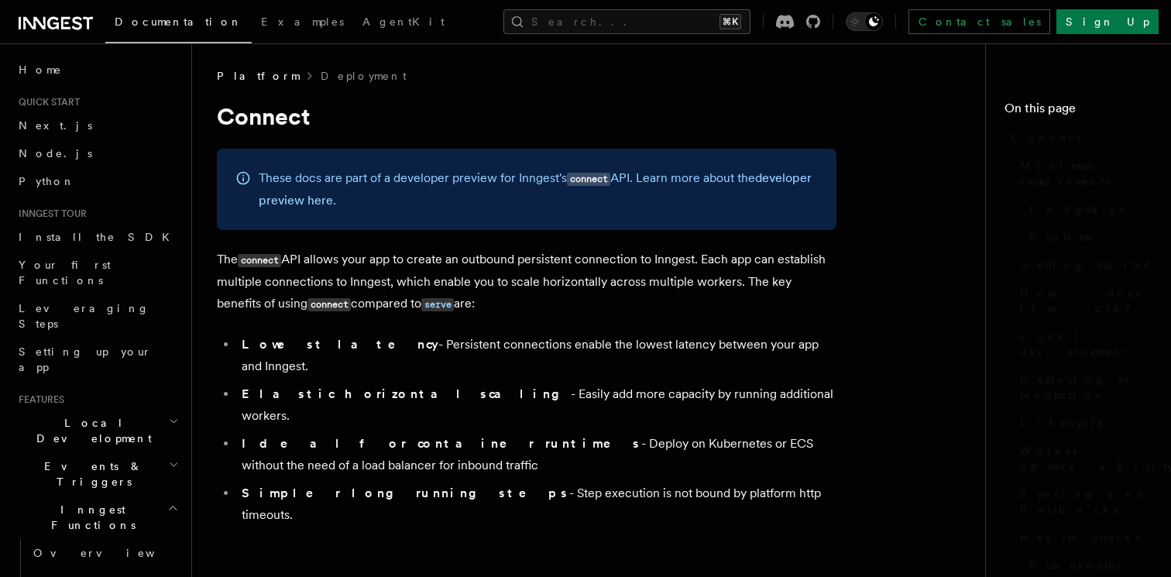  Describe the element at coordinates (97, 273) in the screenshot. I see `a: Your first Functions` at that location.